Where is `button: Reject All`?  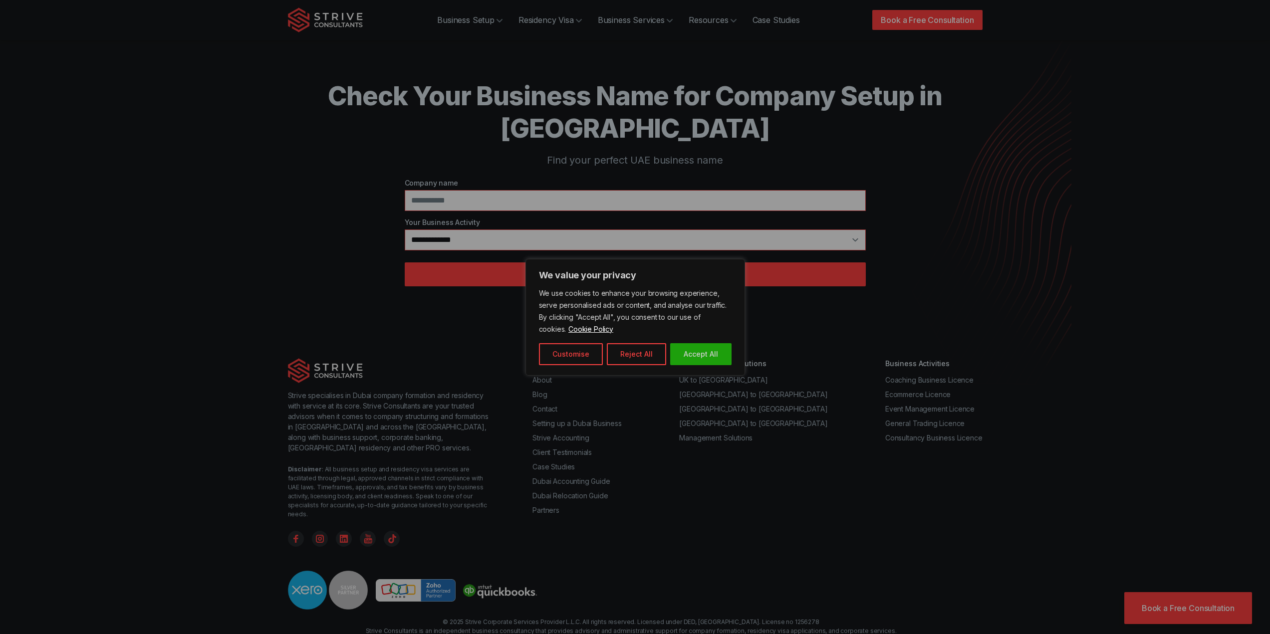
button: Reject All is located at coordinates (636, 354).